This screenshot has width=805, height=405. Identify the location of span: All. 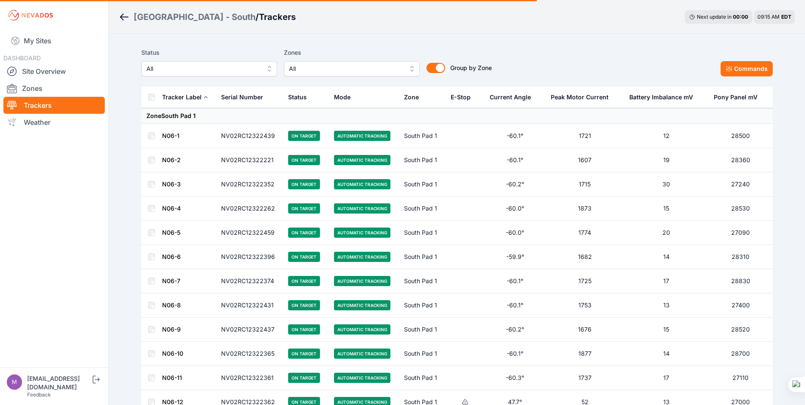
(346, 69).